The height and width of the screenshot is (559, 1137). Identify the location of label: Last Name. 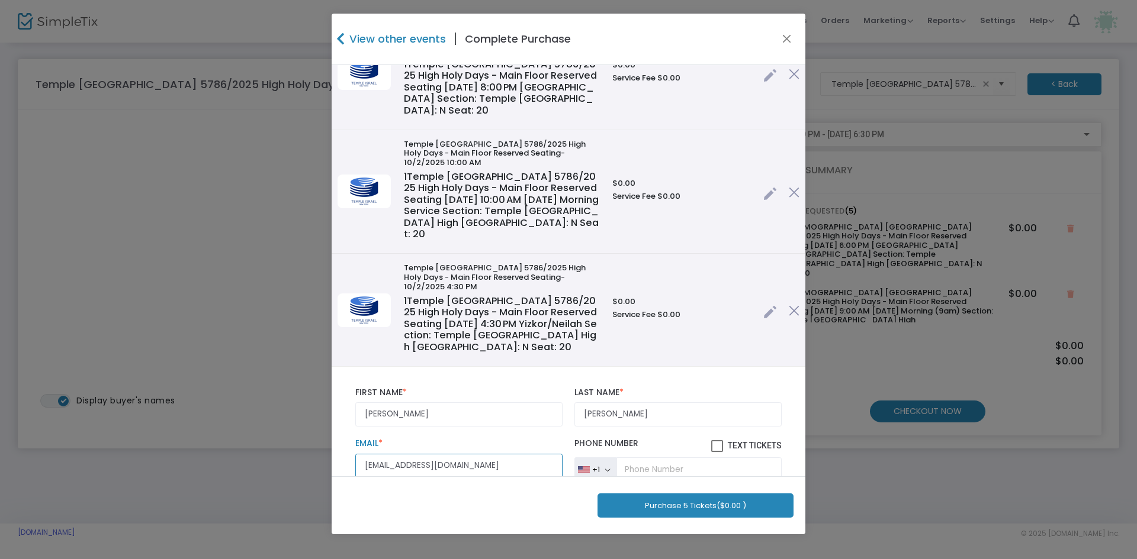
(678, 393).